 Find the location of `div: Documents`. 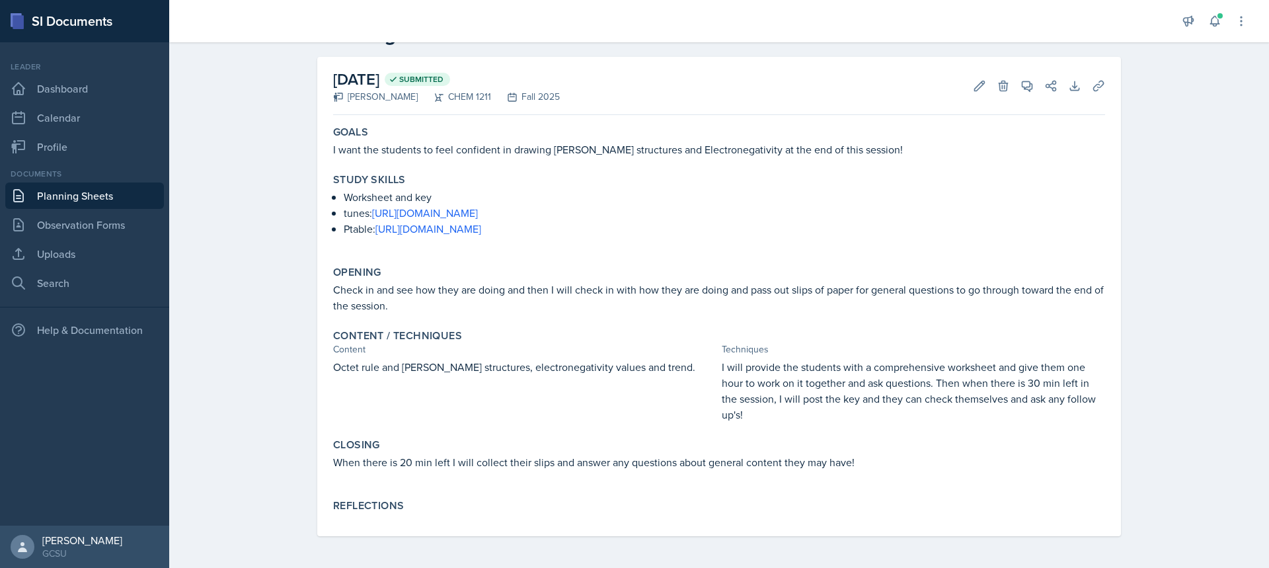

div: Documents is located at coordinates (85, 174).